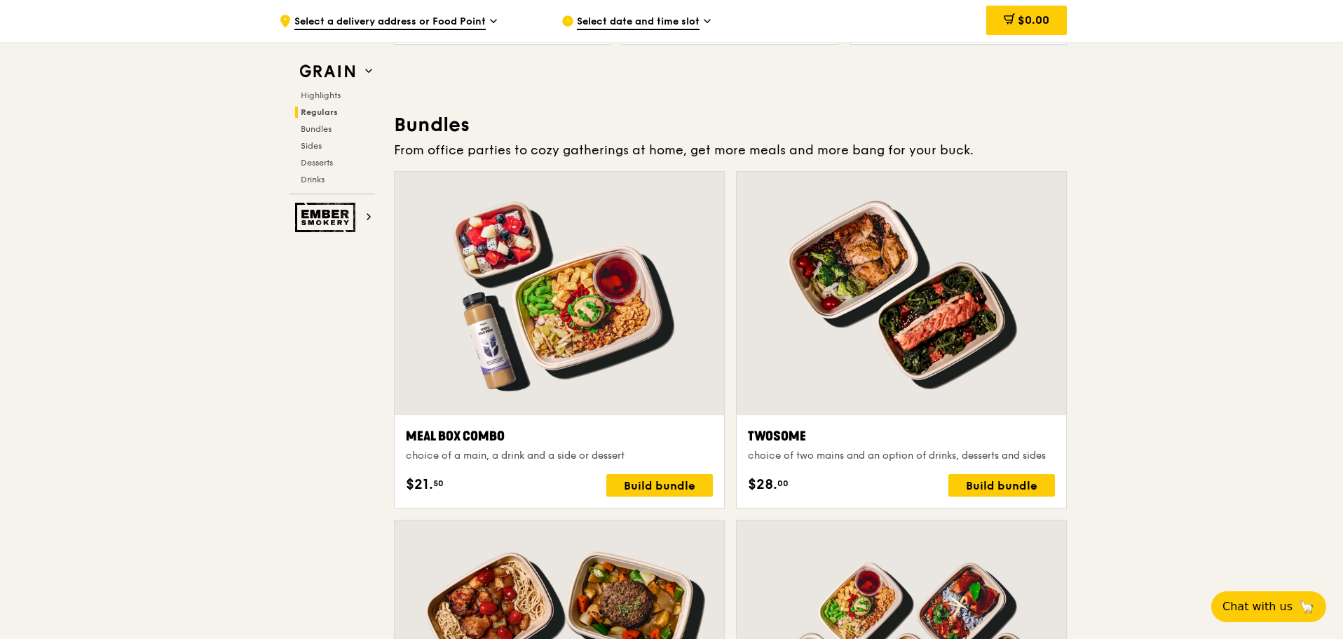 The width and height of the screenshot is (1343, 639). Describe the element at coordinates (320, 95) in the screenshot. I see `span: Highlights` at that location.